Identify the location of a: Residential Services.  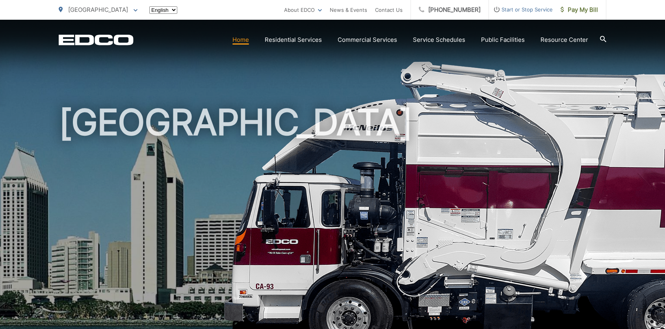
(293, 40).